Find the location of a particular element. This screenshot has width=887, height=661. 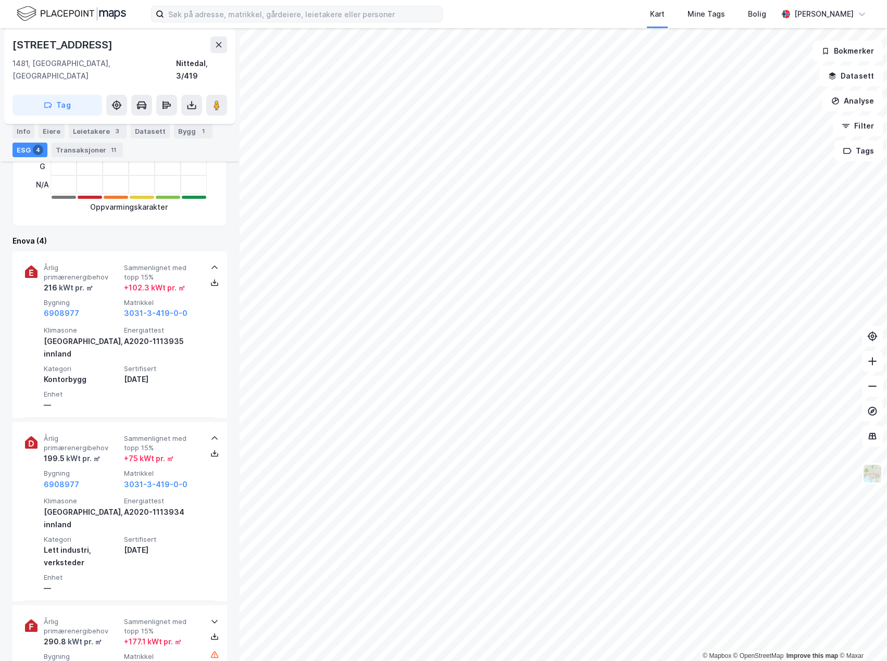

div: 4 is located at coordinates (38, 150).